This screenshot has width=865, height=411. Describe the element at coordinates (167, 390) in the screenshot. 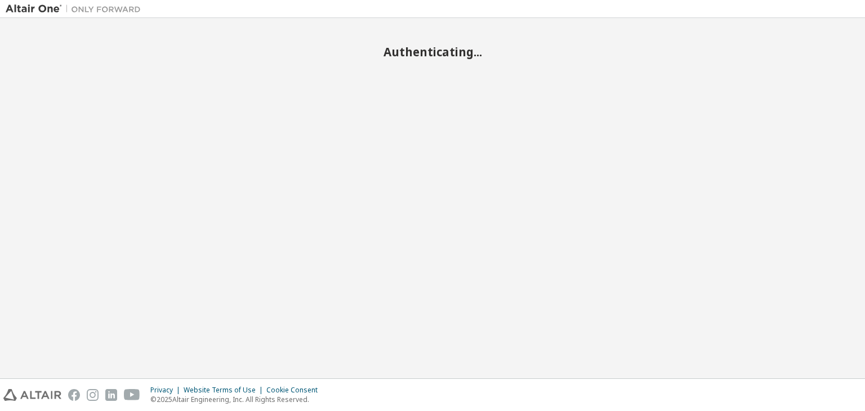

I see `div: Privacy` at that location.